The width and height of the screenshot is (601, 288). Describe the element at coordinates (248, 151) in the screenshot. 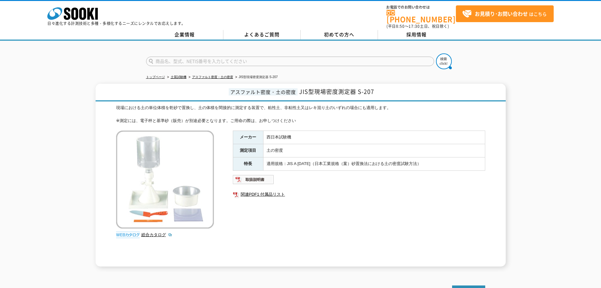

I see `th: 測定項目` at that location.